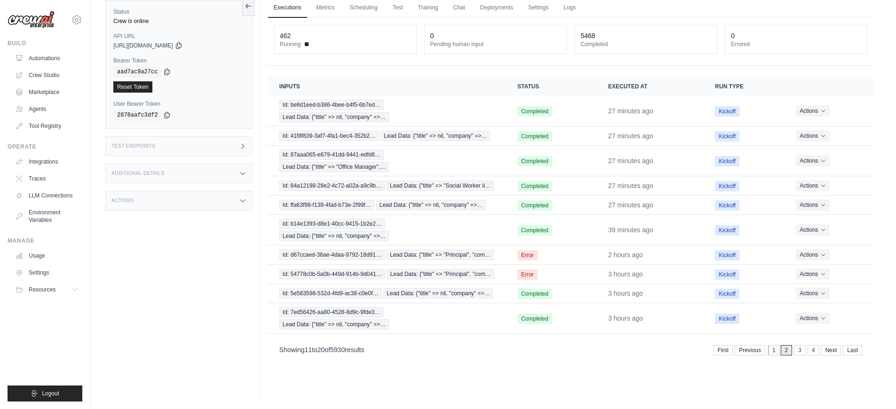 The height and width of the screenshot is (409, 896). Describe the element at coordinates (432, 36) in the screenshot. I see `div: 0` at that location.